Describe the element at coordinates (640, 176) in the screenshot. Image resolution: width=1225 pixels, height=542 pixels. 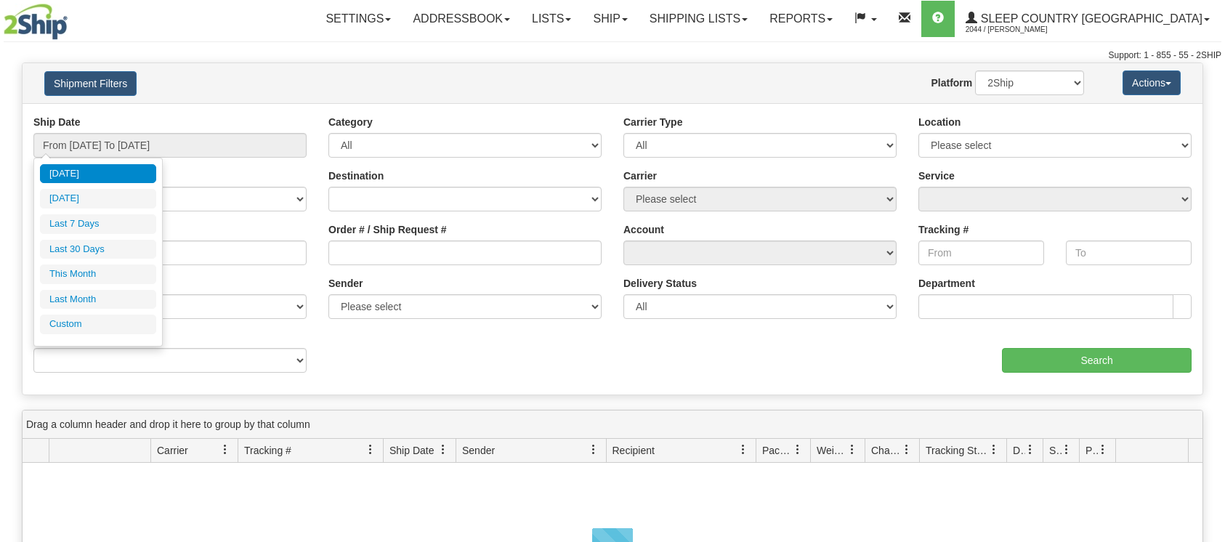
I see `label: Carrier` at that location.